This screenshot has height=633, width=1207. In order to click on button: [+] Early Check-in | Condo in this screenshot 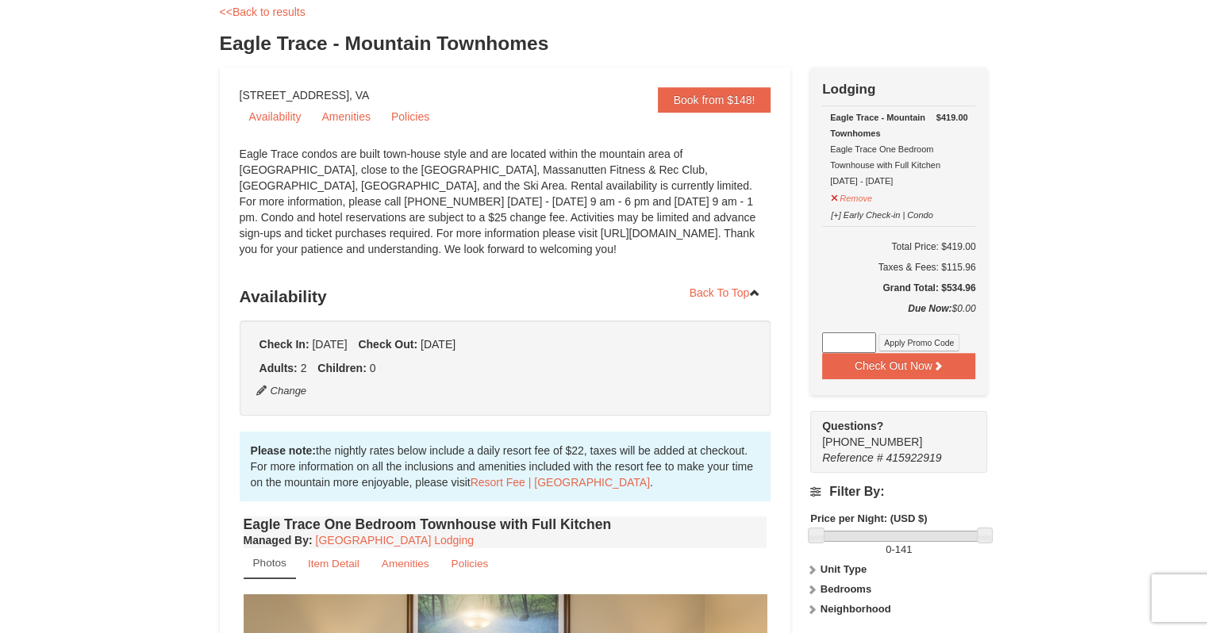, I will do `click(882, 213)`.